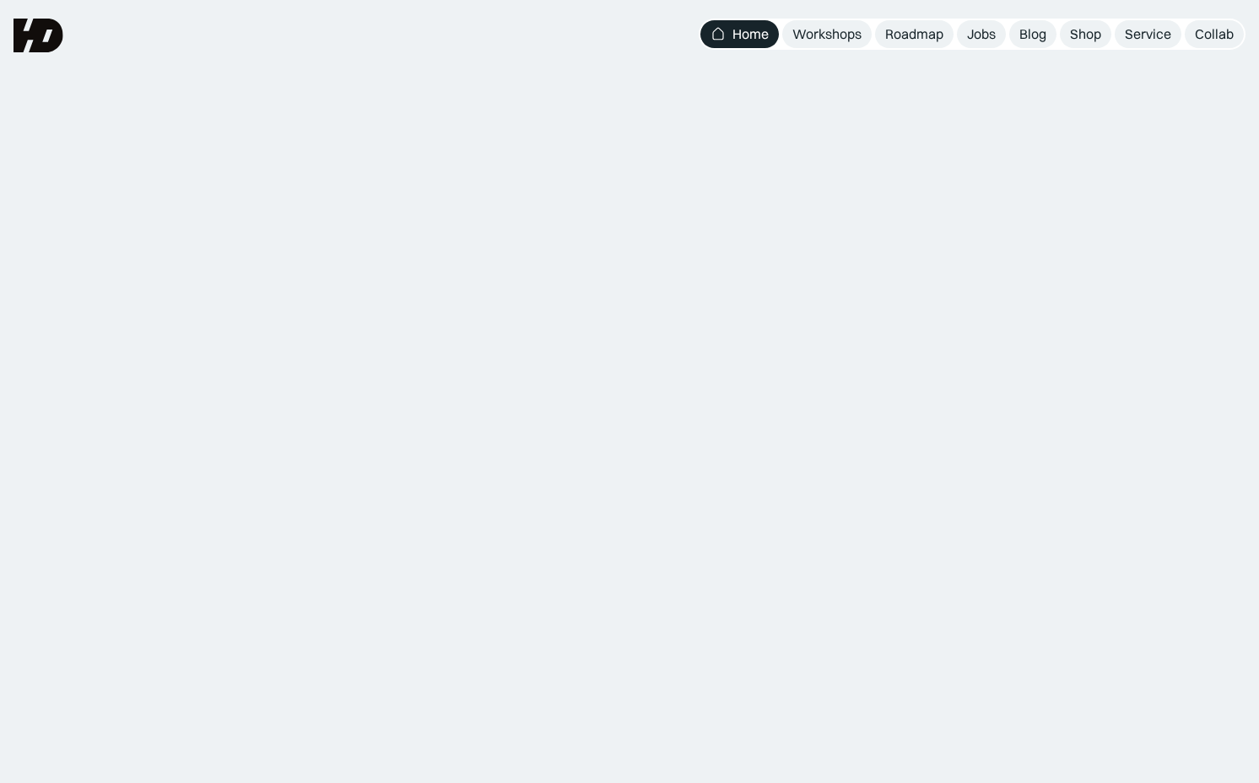  Describe the element at coordinates (1214, 34) in the screenshot. I see `div: Collab` at that location.